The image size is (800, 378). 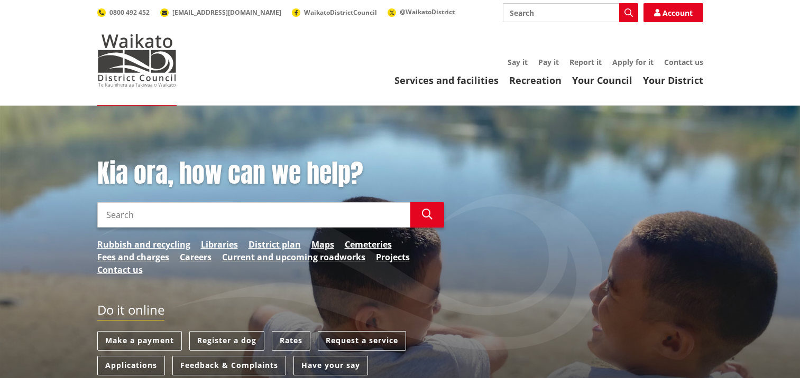 What do you see at coordinates (229, 366) in the screenshot?
I see `a: Feedback & Complaints` at bounding box center [229, 366].